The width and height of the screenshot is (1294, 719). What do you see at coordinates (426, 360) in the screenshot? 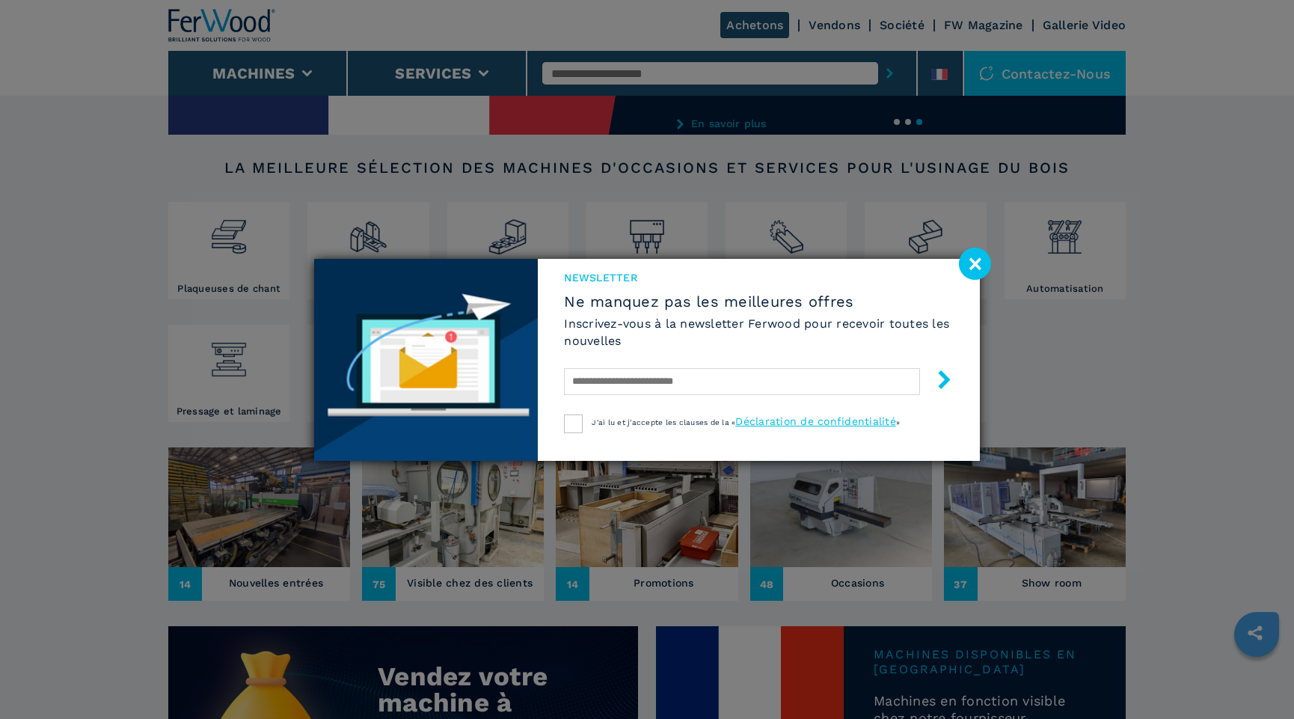
I see `img: Newsletter image` at bounding box center [426, 360].